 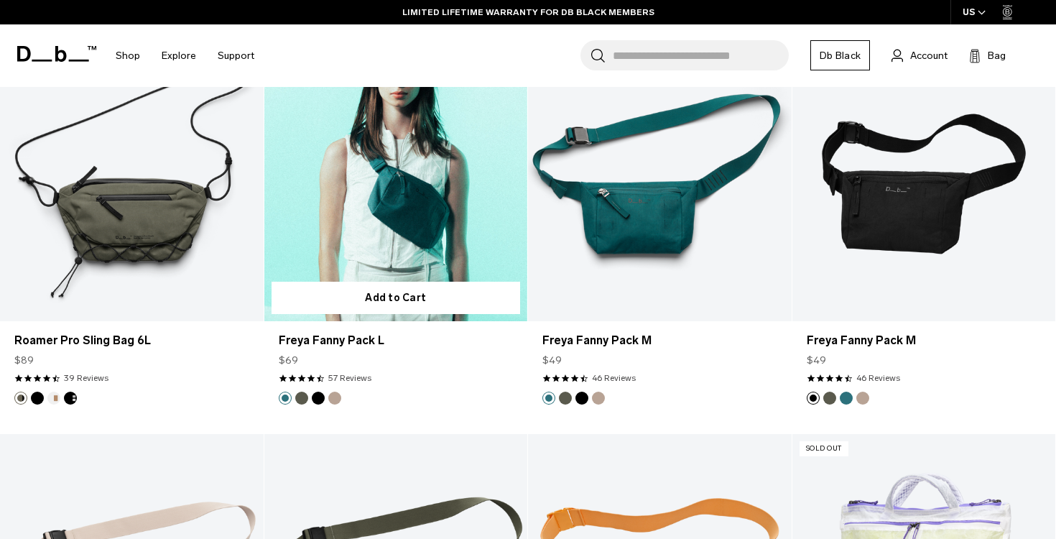 What do you see at coordinates (996, 55) in the screenshot?
I see `span: Bag` at bounding box center [996, 55].